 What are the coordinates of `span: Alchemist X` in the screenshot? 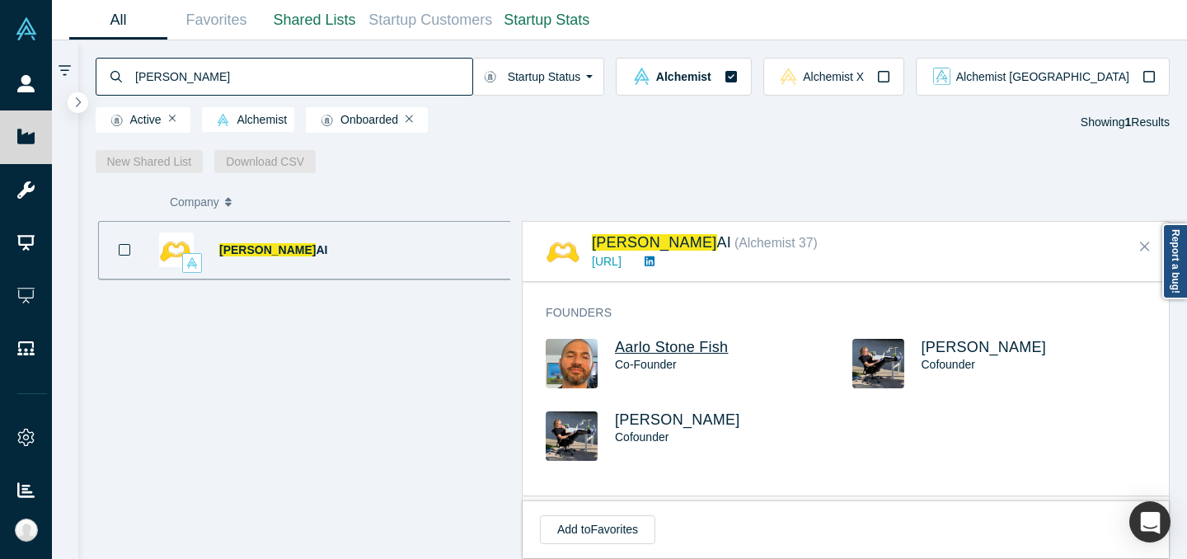 It's located at (834, 77).